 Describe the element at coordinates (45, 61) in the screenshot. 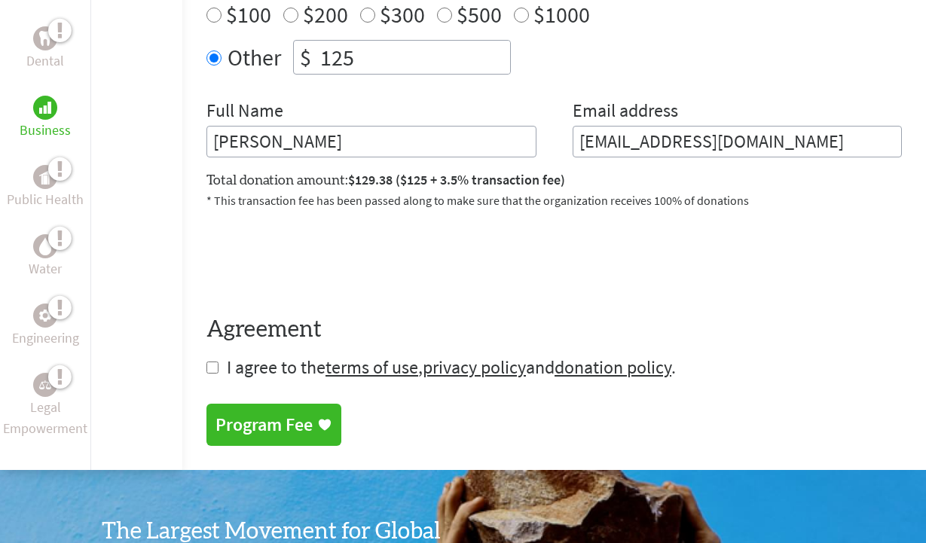

I see `p: Dental` at that location.